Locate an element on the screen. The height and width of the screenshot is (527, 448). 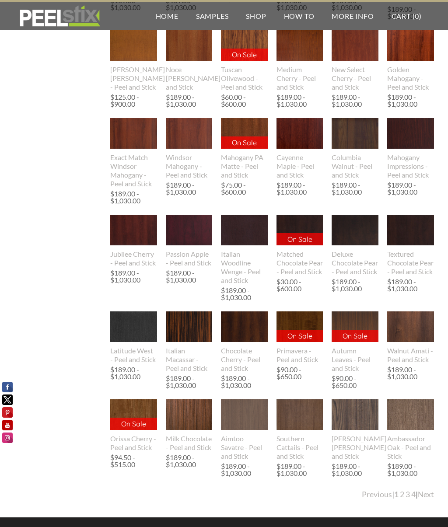
img: s832171791223022656_p584_i1_w400.jpeg is located at coordinates (189, 414).